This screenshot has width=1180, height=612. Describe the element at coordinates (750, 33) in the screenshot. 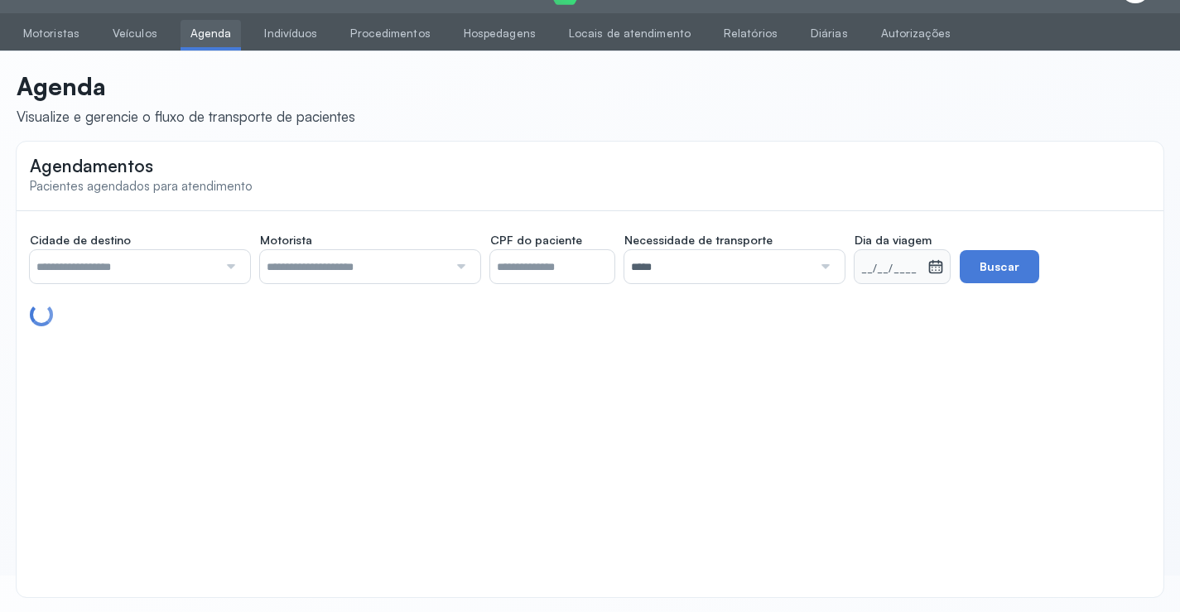

I see `a: Relatórios` at that location.